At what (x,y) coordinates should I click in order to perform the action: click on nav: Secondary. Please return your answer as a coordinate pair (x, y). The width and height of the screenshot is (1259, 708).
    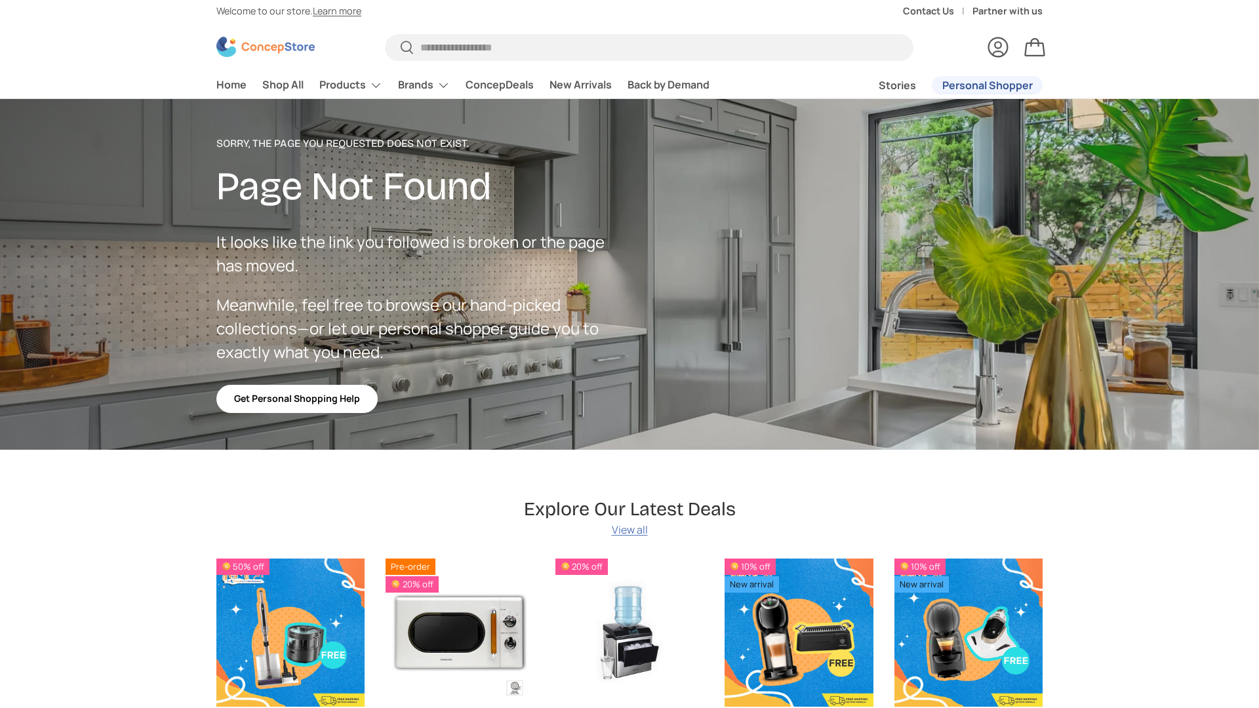
    Looking at the image, I should click on (945, 85).